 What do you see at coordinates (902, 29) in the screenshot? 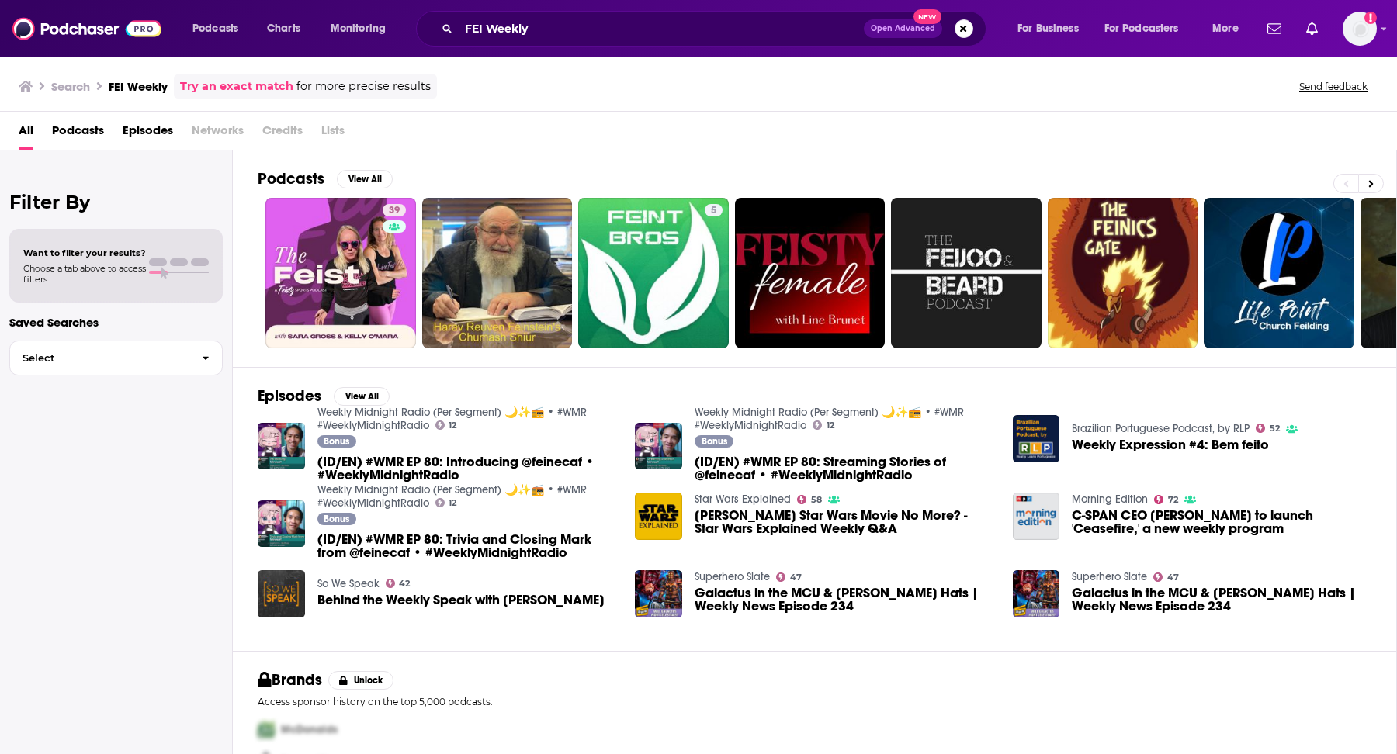
I see `span: Open Advanced` at bounding box center [902, 29].